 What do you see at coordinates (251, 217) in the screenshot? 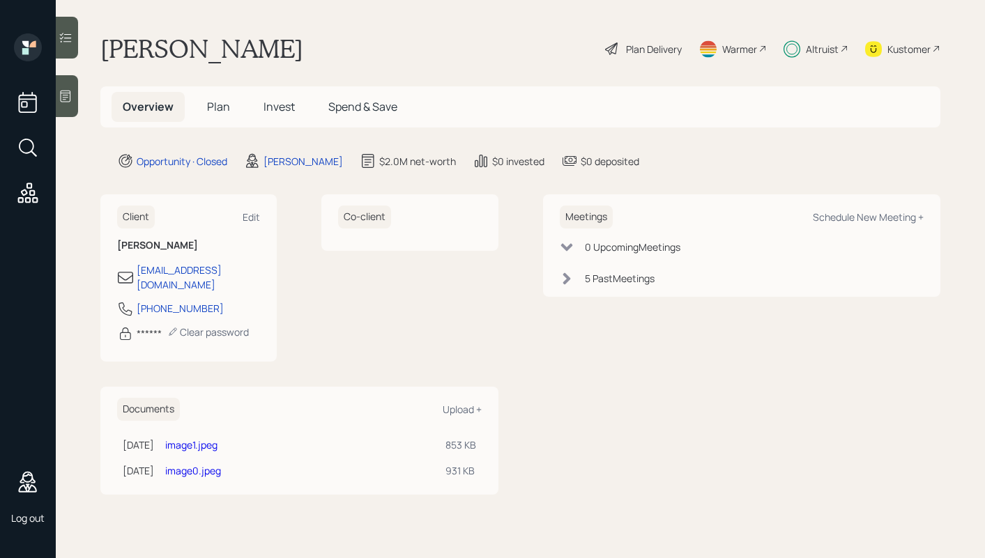
I see `div: Edit` at bounding box center [251, 217].